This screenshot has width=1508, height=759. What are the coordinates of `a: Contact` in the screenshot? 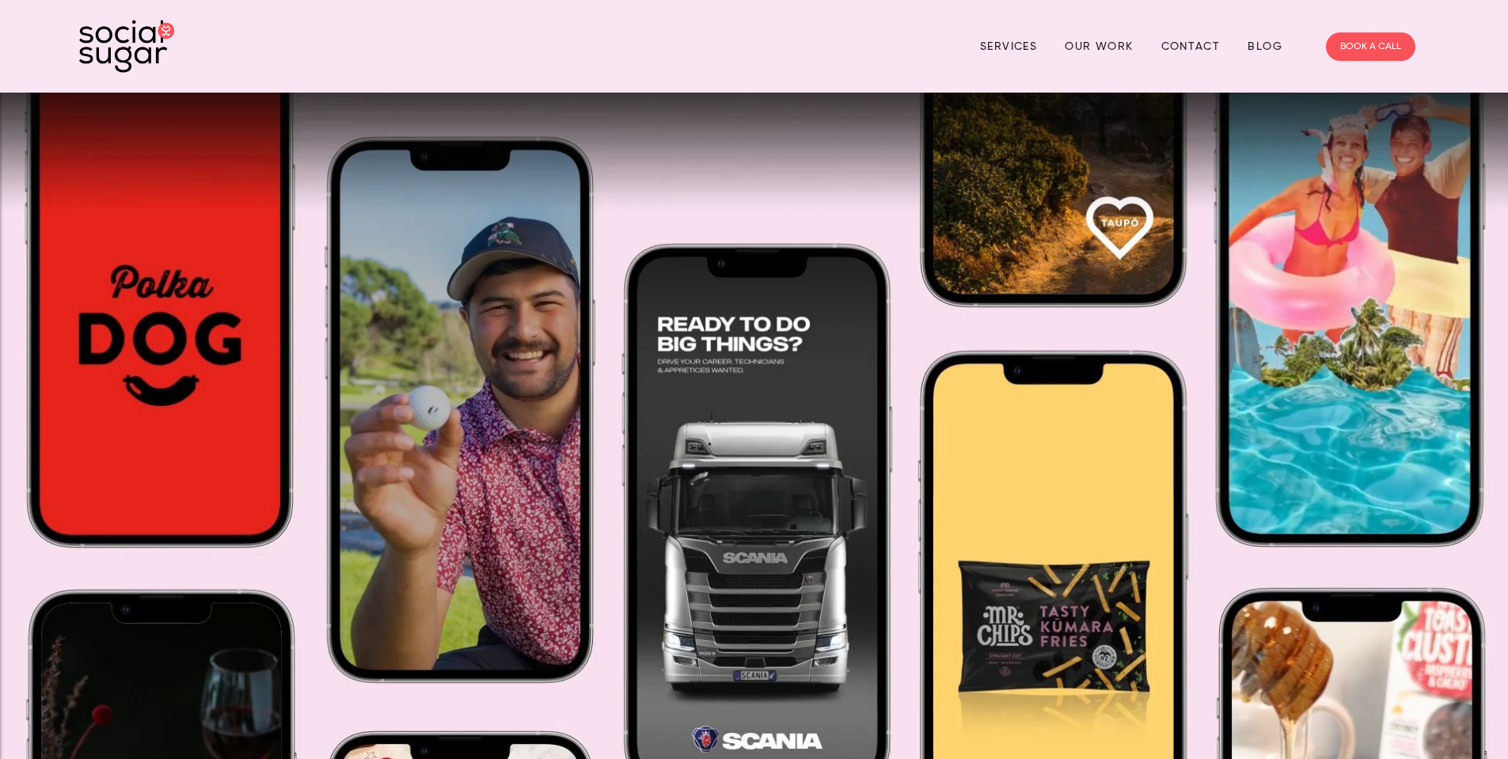 It's located at (1191, 46).